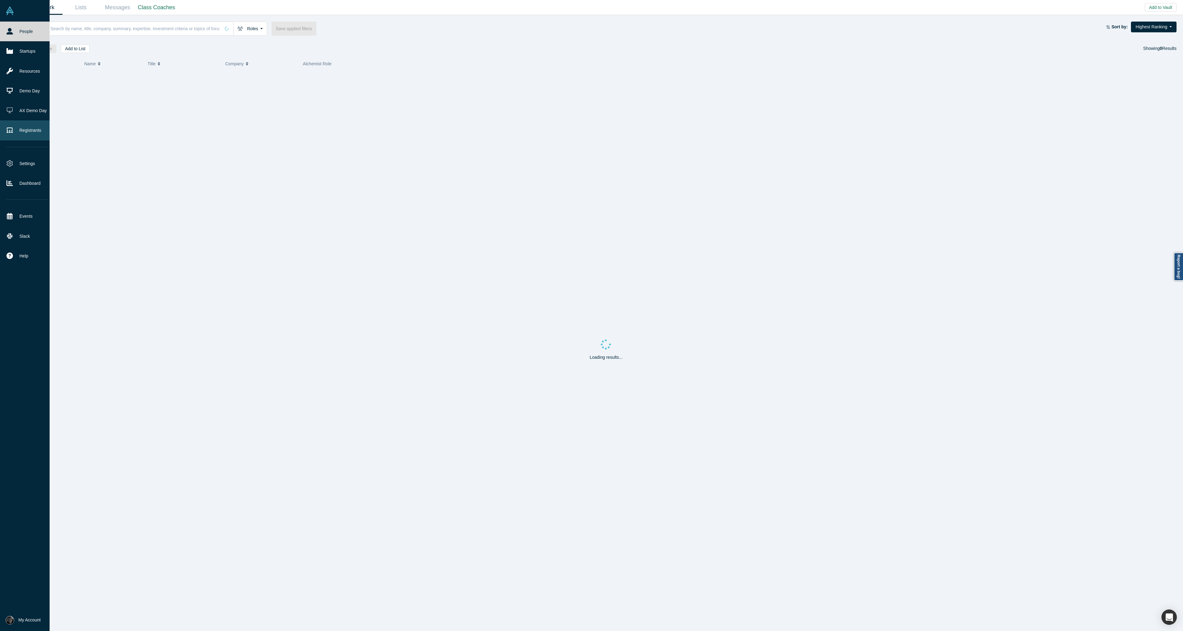 Image resolution: width=1183 pixels, height=631 pixels. I want to click on button: Name, so click(112, 64).